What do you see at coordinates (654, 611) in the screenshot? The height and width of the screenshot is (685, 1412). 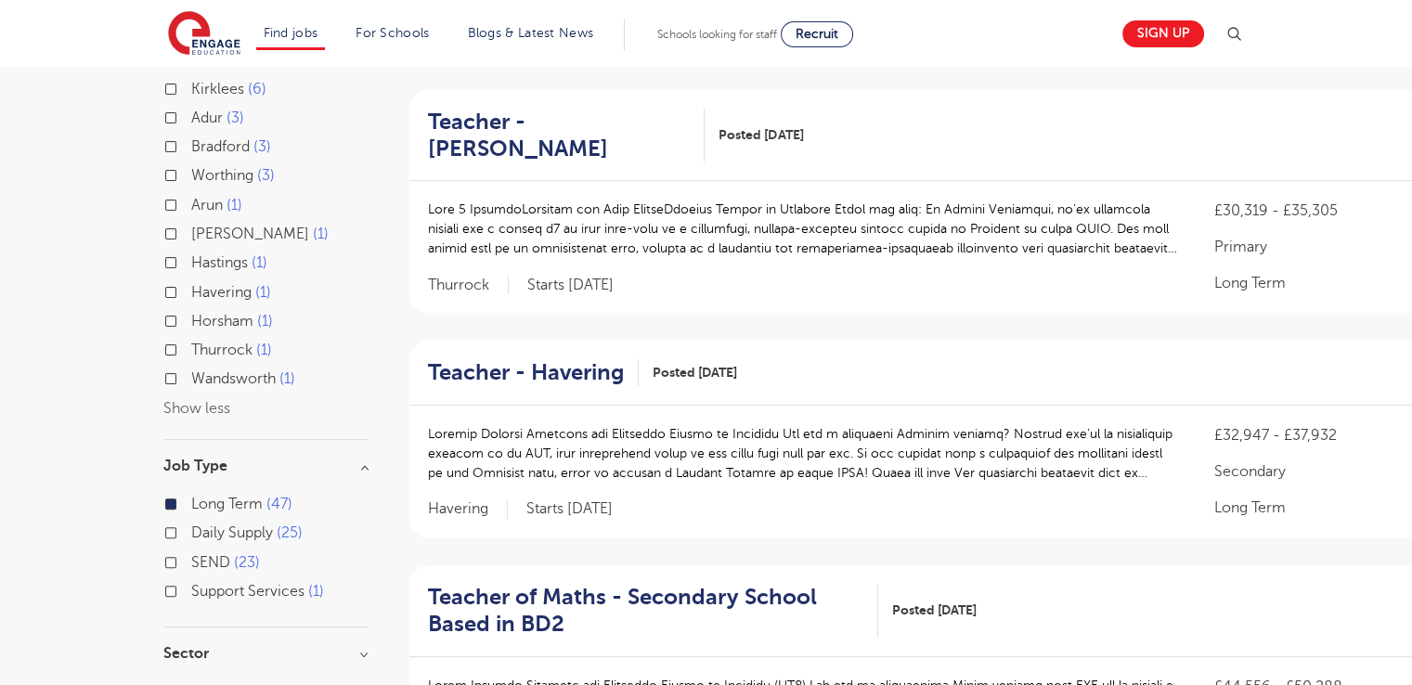 I see `a: Teacher of Maths - Secondary School Based in BD2` at bounding box center [654, 611].